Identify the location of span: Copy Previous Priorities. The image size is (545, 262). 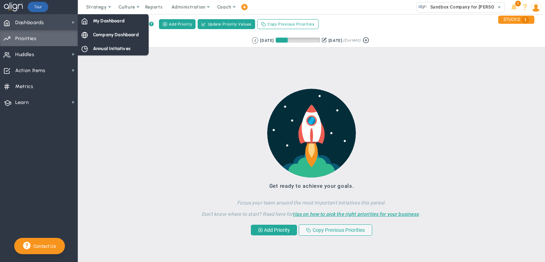
(291, 24).